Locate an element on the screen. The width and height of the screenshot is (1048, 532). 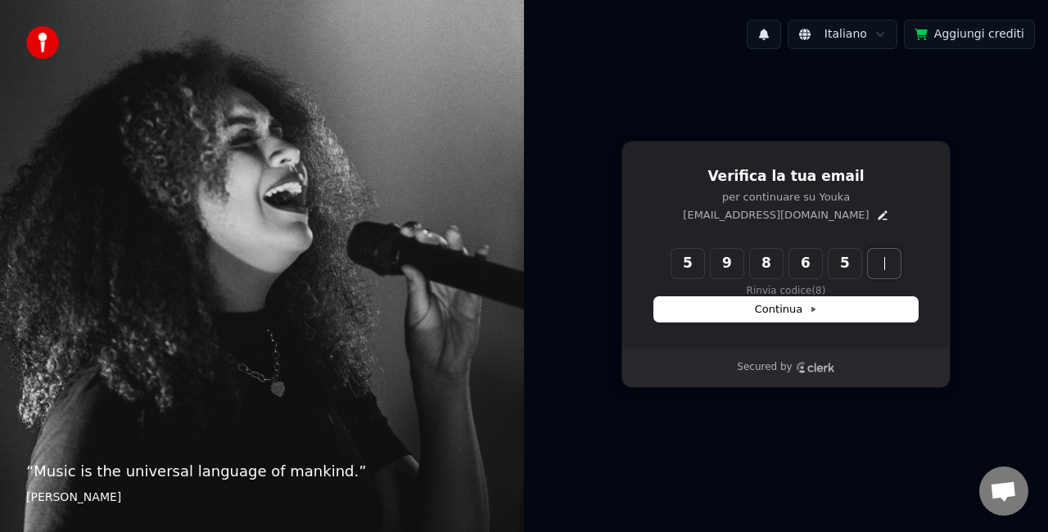
p: “ Music is the universal language of mankind. ” is located at coordinates (262, 471).